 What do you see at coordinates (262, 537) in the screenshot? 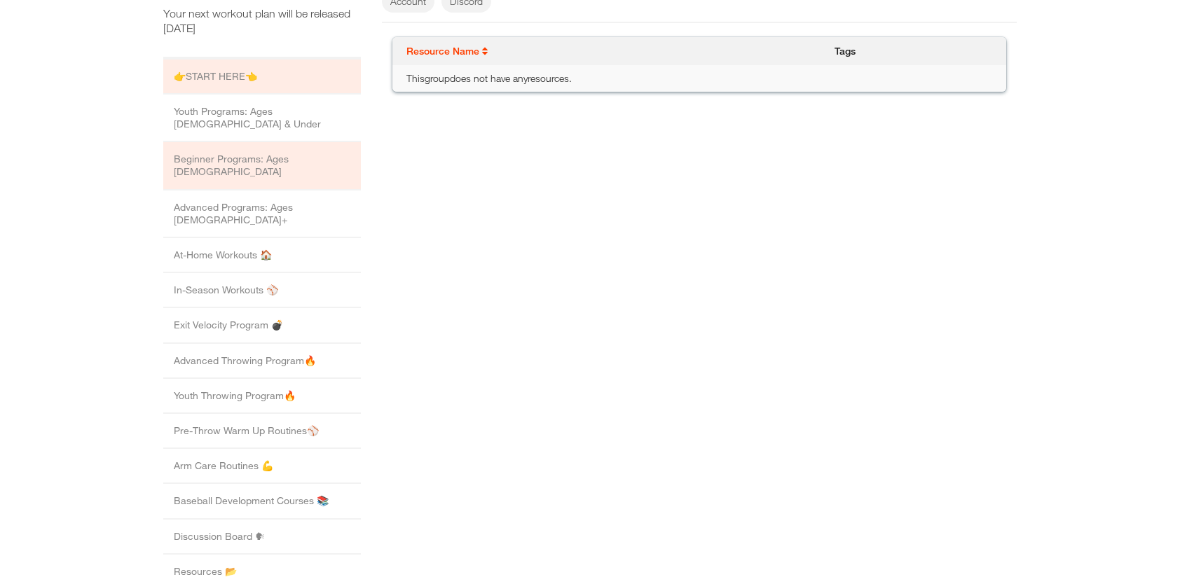
I see `li: Discussion Board 🗣` at bounding box center [262, 537].